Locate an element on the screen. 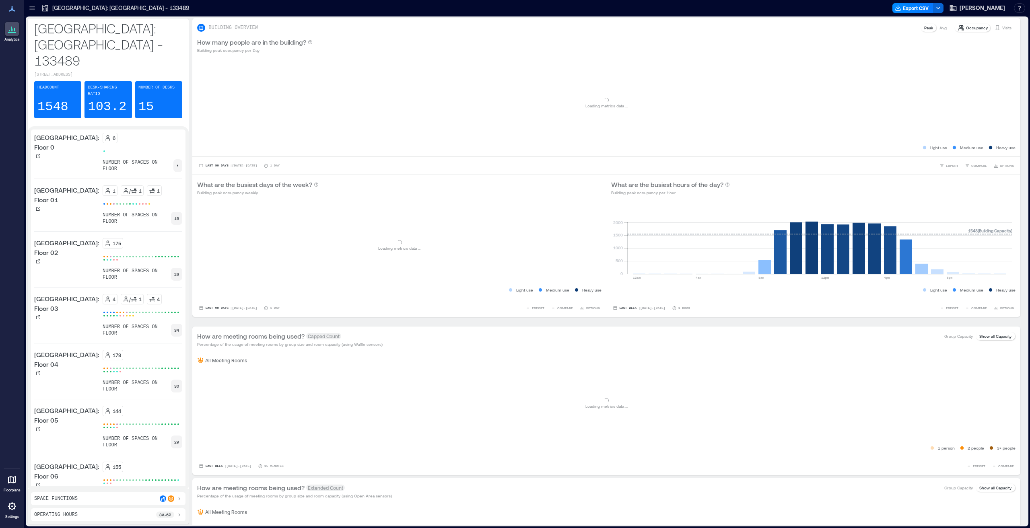  text: 8am is located at coordinates (761, 278).